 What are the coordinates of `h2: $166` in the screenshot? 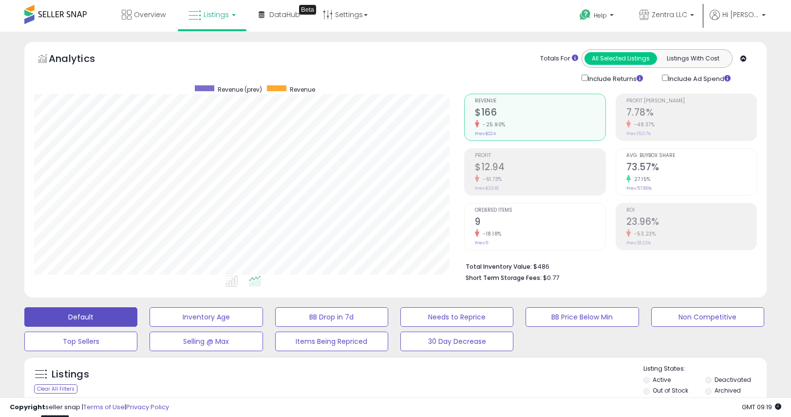 It's located at (540, 113).